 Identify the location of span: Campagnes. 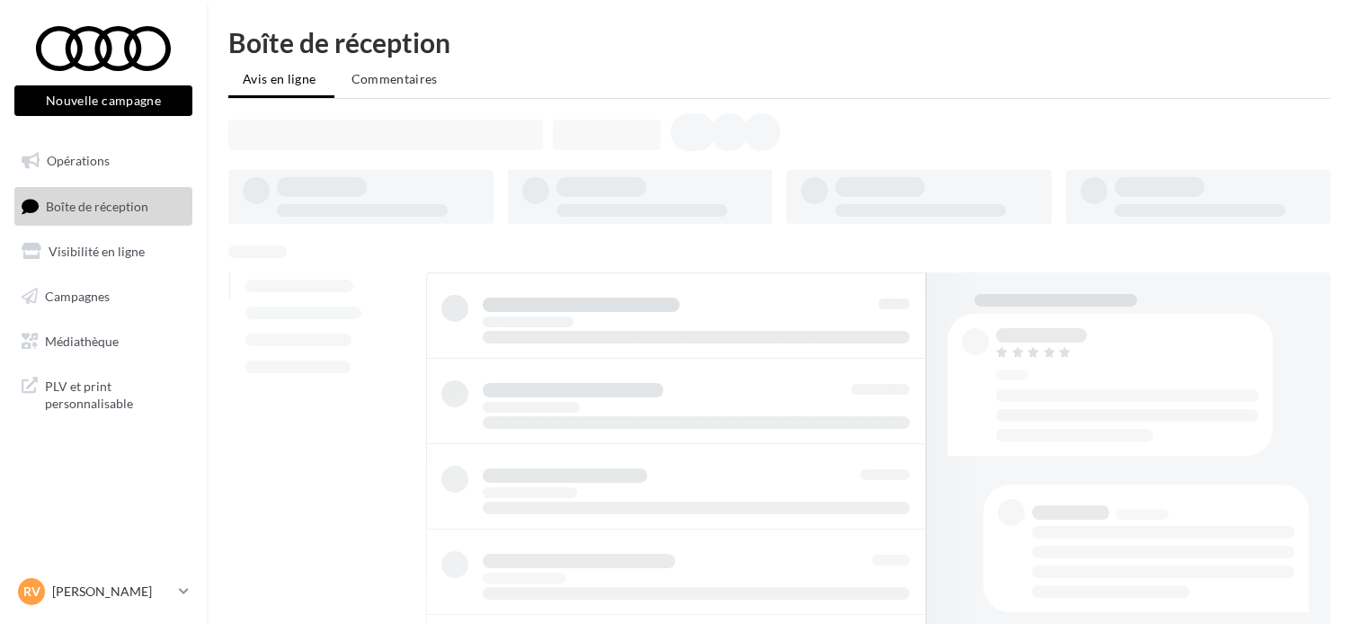
(77, 296).